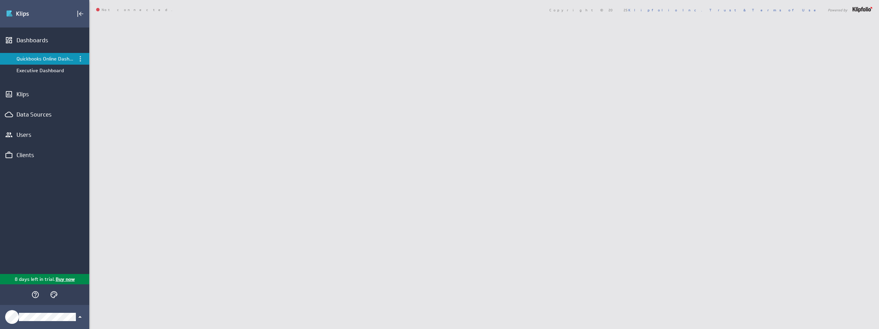 The image size is (879, 329). Describe the element at coordinates (45, 94) in the screenshot. I see `div: Klips` at that location.